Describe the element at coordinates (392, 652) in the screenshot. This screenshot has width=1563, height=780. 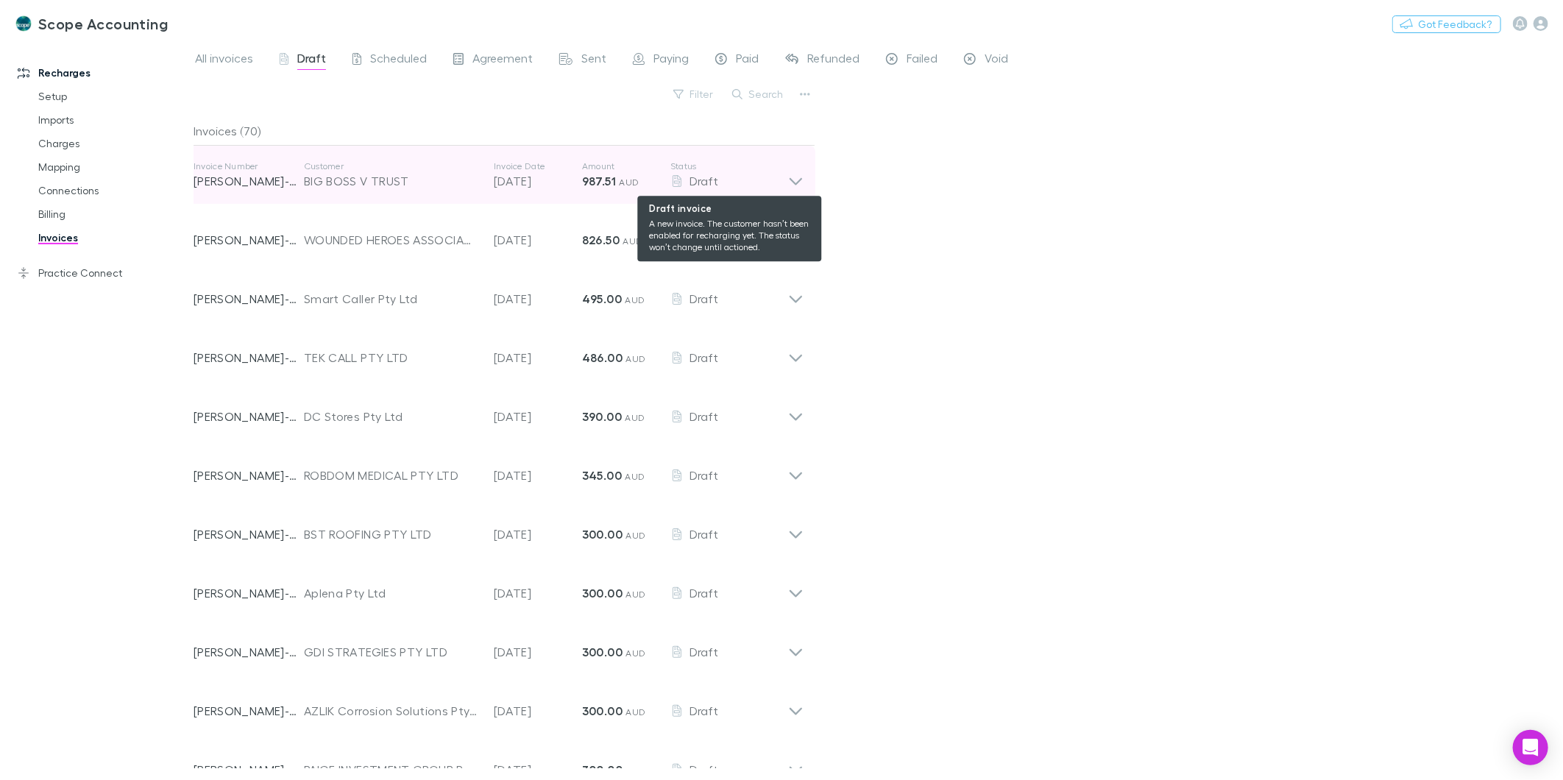
I see `div: GDI STRATEGIES PTY LTD` at that location.